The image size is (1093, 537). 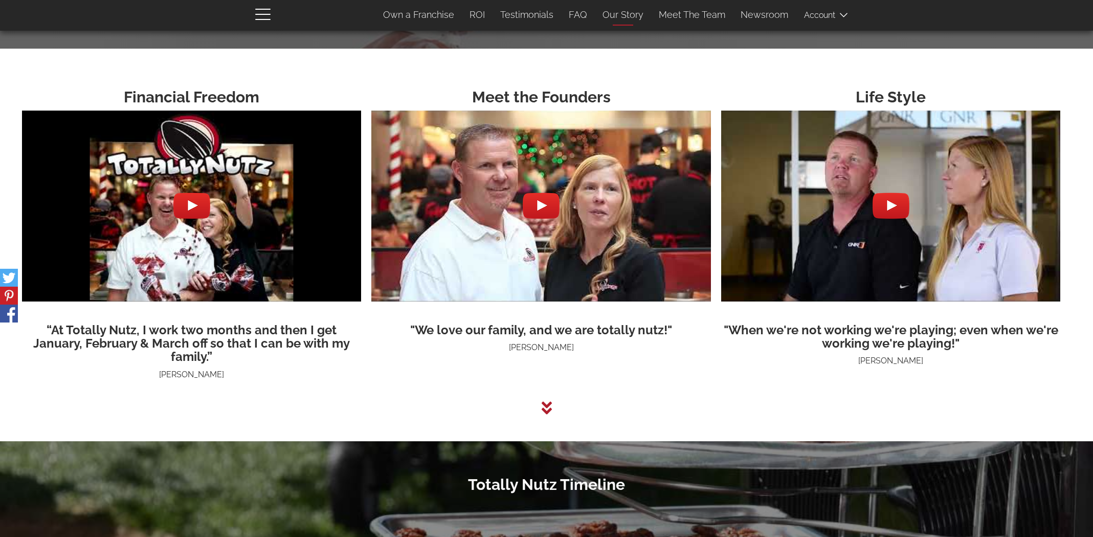 What do you see at coordinates (191, 343) in the screenshot?
I see `h3: “At Totally Nutz, I work two months and then I get January, February & March off so that I can be...` at bounding box center [191, 343].